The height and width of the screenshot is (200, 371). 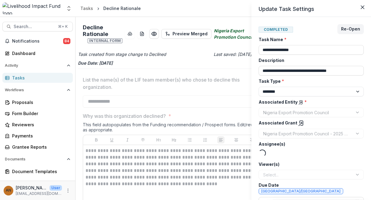 I want to click on label: Due Date, so click(x=309, y=188).